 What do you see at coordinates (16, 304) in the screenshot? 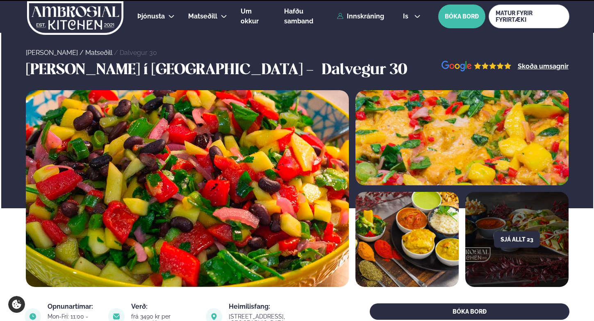
I see `a: Cookie settings` at bounding box center [16, 304].